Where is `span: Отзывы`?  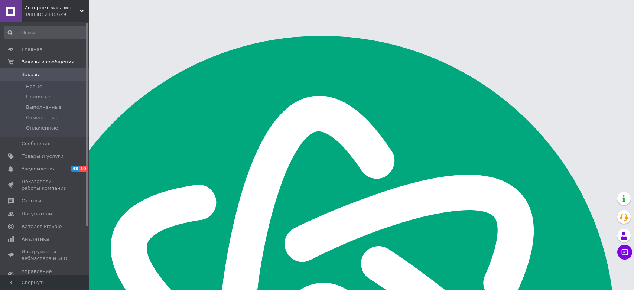 span: Отзывы is located at coordinates (31, 201).